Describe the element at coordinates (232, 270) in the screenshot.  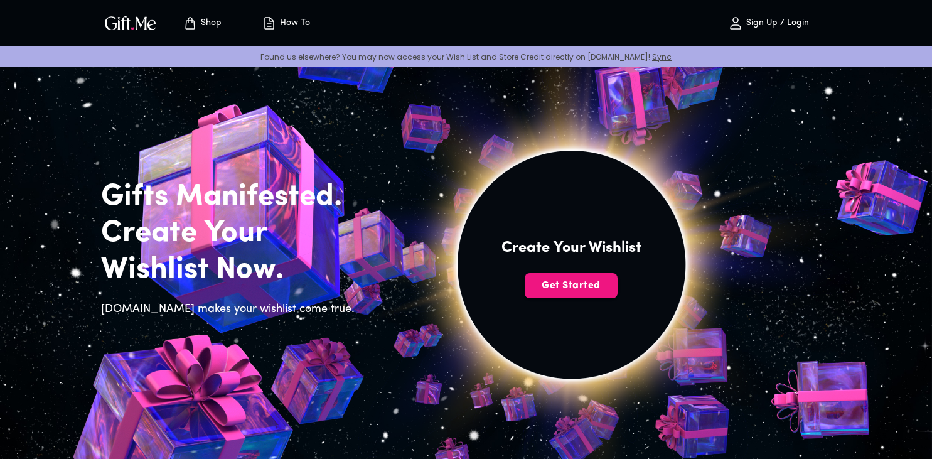
I see `h2: Wishlist Now.` at that location.